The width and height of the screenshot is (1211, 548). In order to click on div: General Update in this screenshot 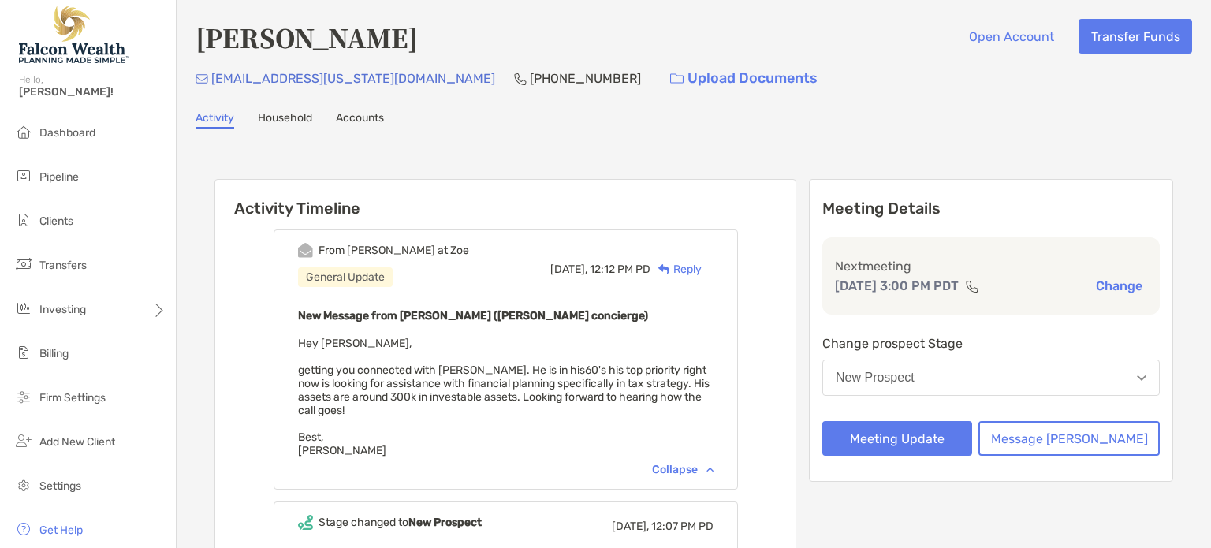, I will do `click(345, 277)`.